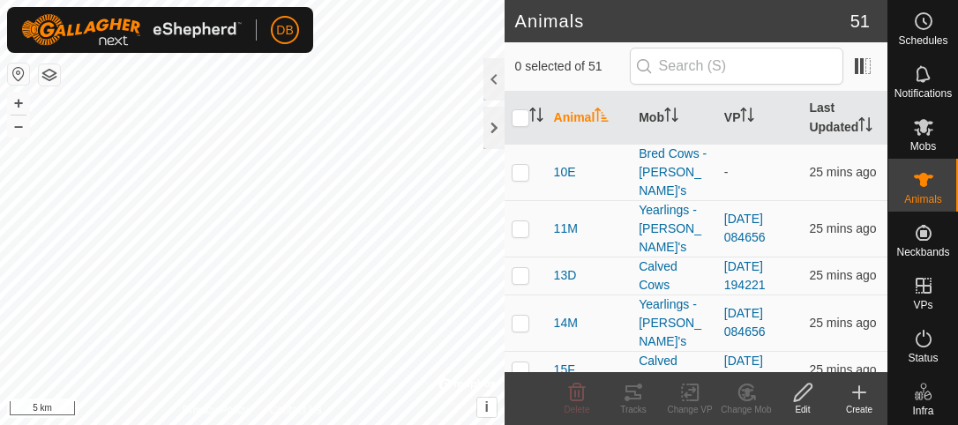 This screenshot has width=958, height=425. Describe the element at coordinates (859, 409) in the screenshot. I see `div: Create` at that location.